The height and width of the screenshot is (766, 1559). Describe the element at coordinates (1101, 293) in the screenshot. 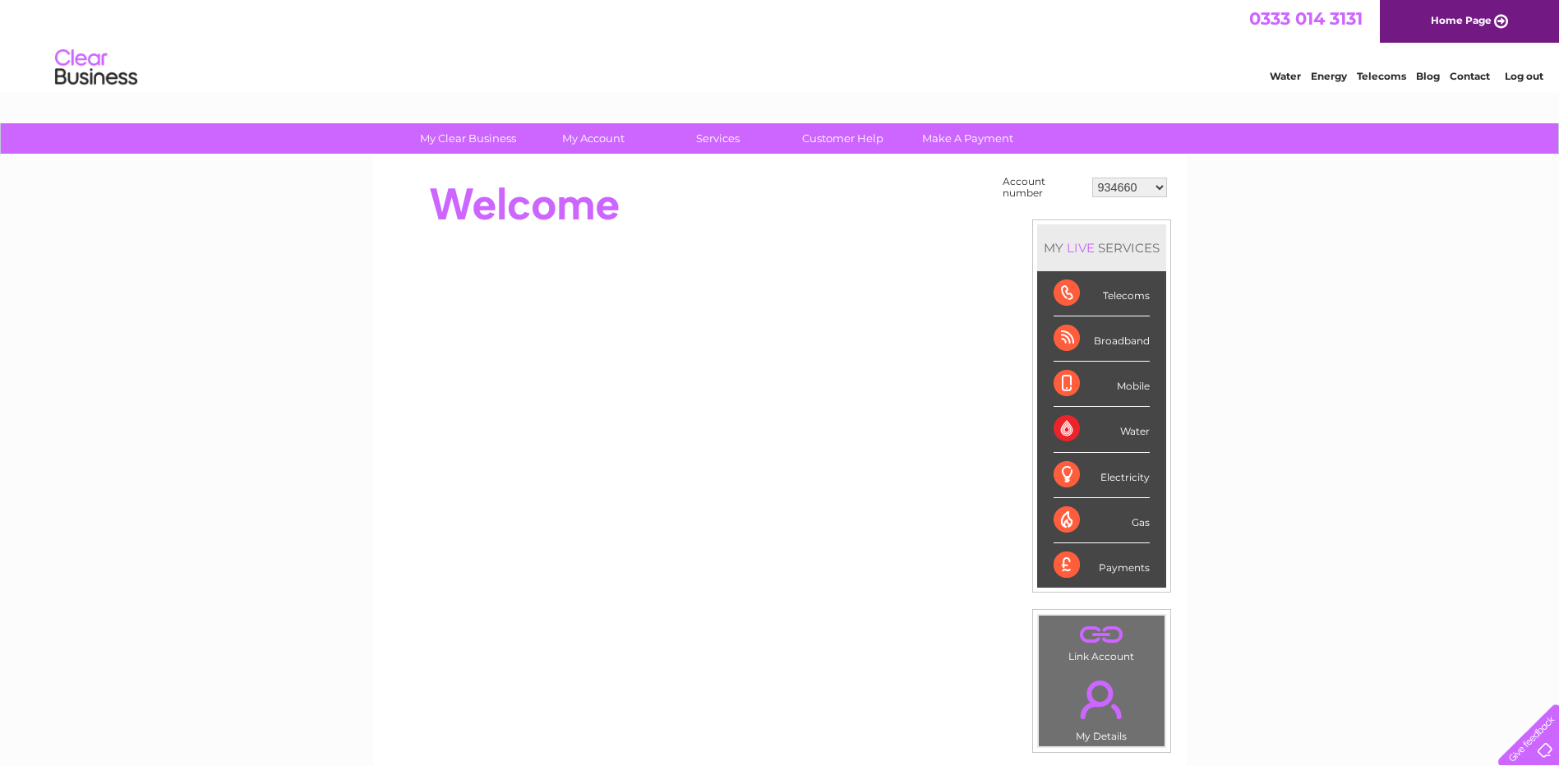

I see `div: Telecoms` at that location.